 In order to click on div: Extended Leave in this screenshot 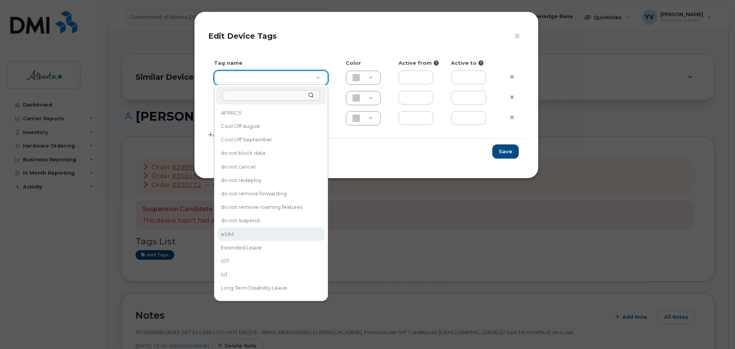, I will do `click(271, 247)`.